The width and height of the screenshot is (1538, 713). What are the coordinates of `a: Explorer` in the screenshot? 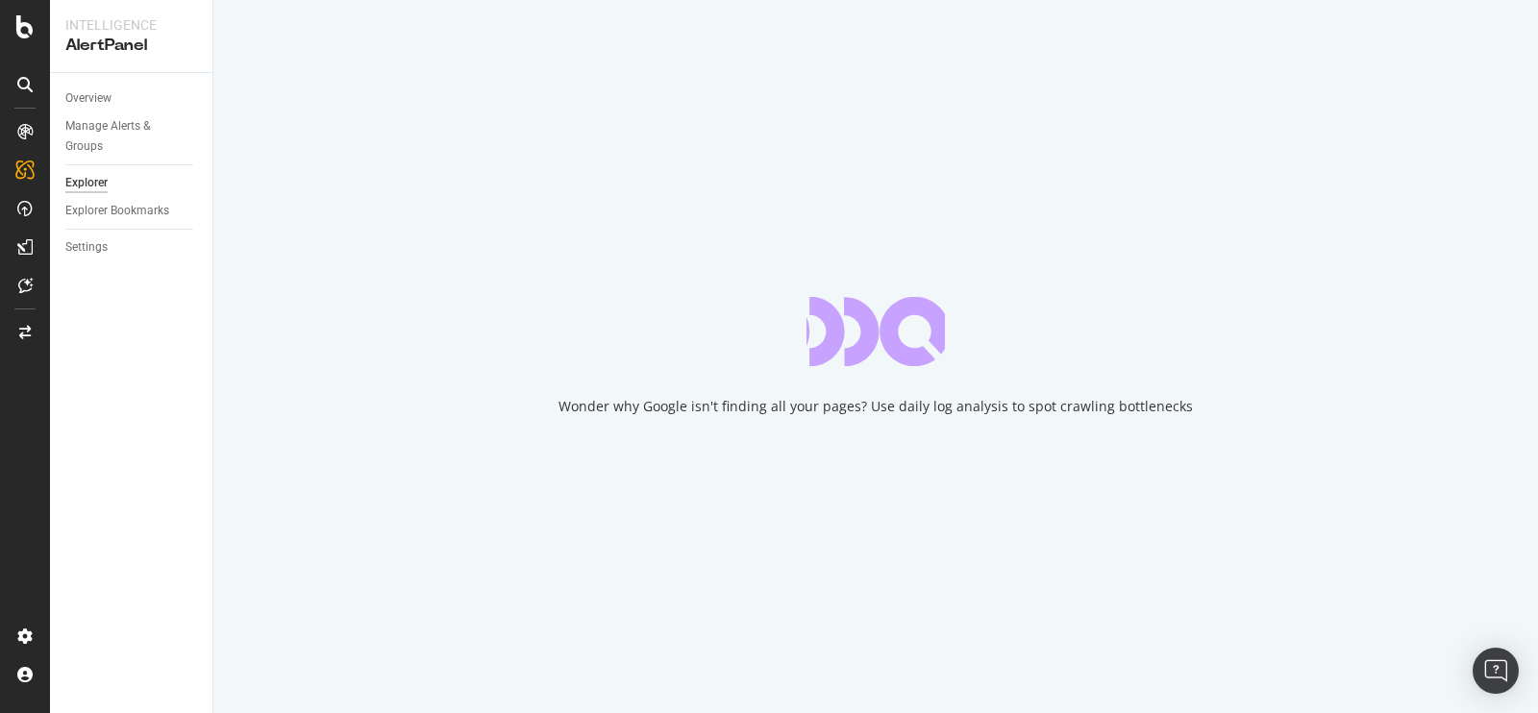 It's located at (132, 183).